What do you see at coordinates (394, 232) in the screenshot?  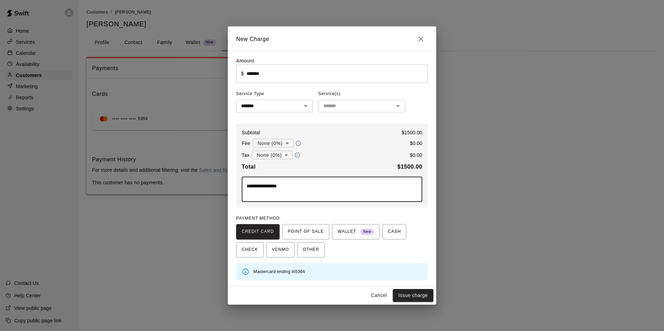 I see `span: CASH` at bounding box center [394, 232].